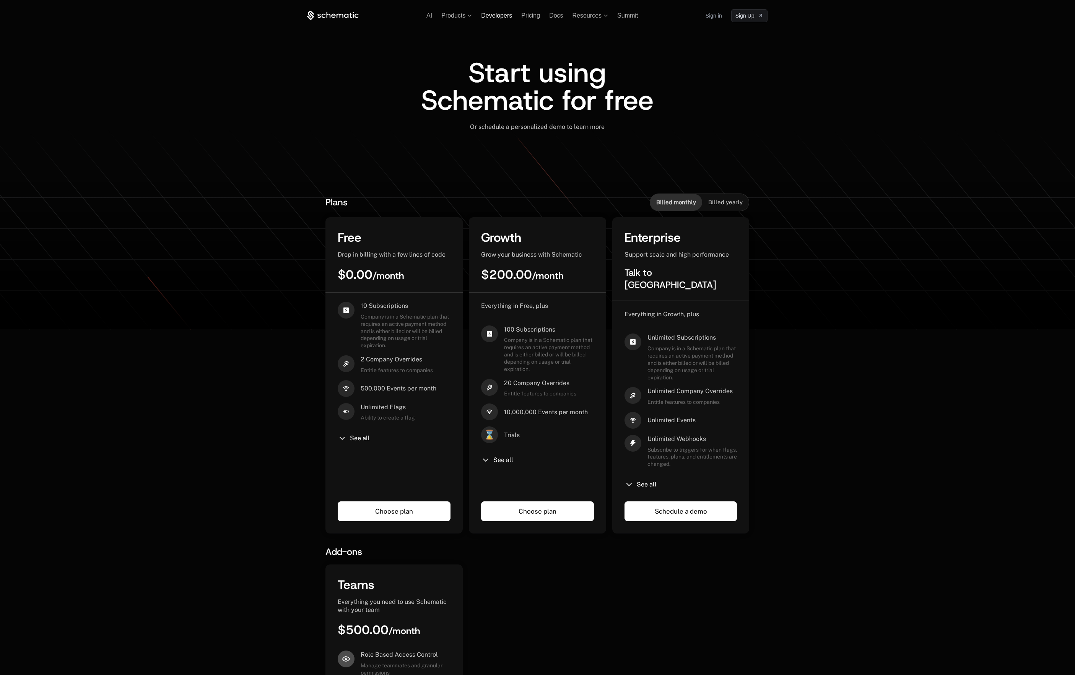 The height and width of the screenshot is (675, 1075). Describe the element at coordinates (350, 238) in the screenshot. I see `span: Free` at that location.